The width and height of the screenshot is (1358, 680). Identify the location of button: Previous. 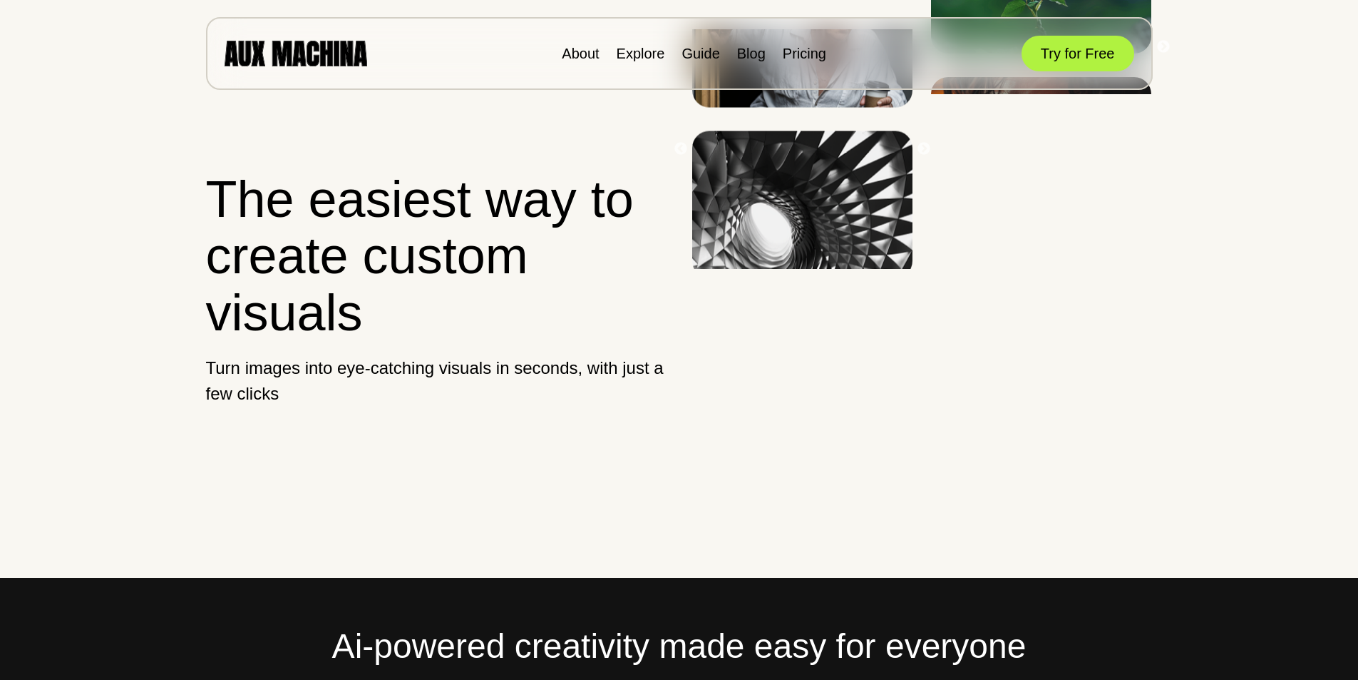
(681, 149).